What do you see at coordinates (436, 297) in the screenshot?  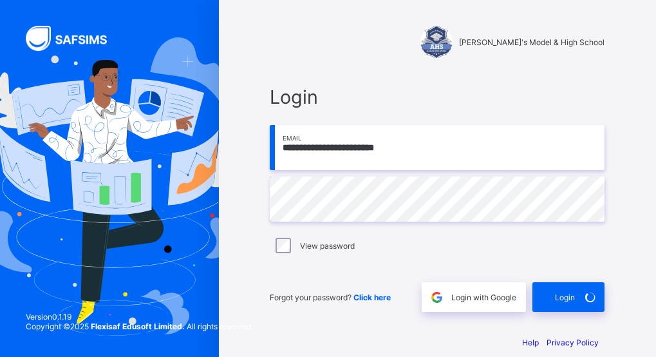 I see `img: google.396cfc9801f0270233282035f929180a.svg` at bounding box center [436, 297].